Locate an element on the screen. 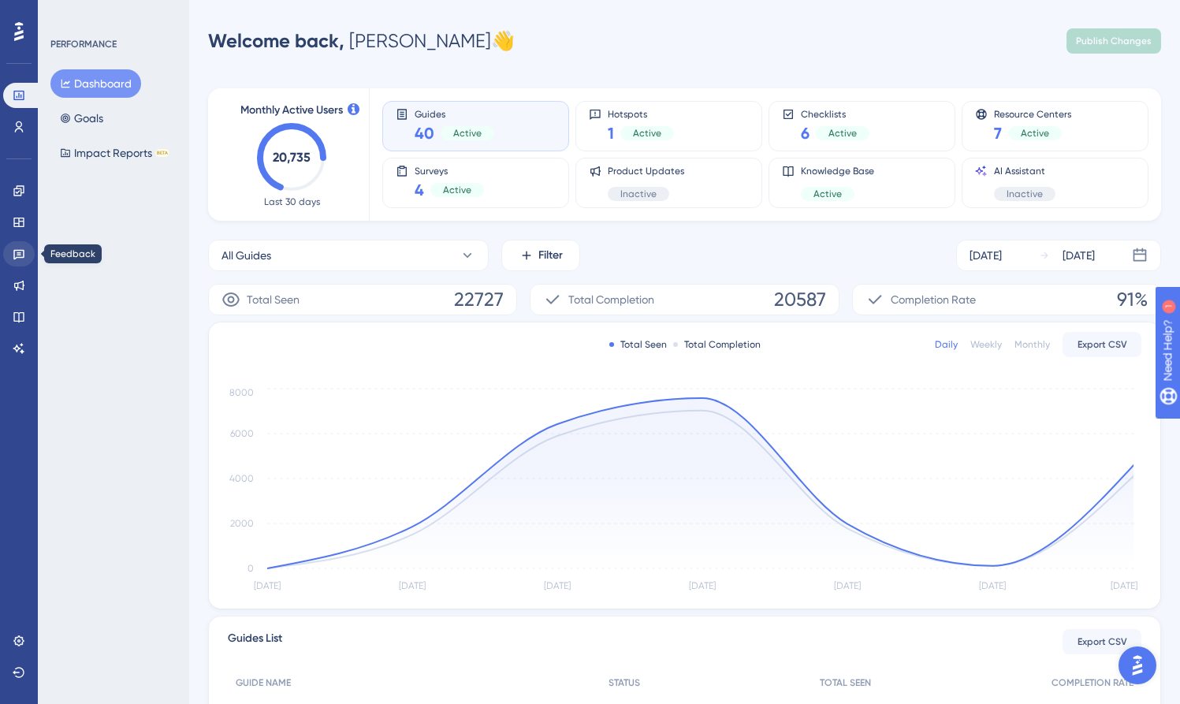 Image resolution: width=1180 pixels, height=704 pixels. div: Daily is located at coordinates (946, 344).